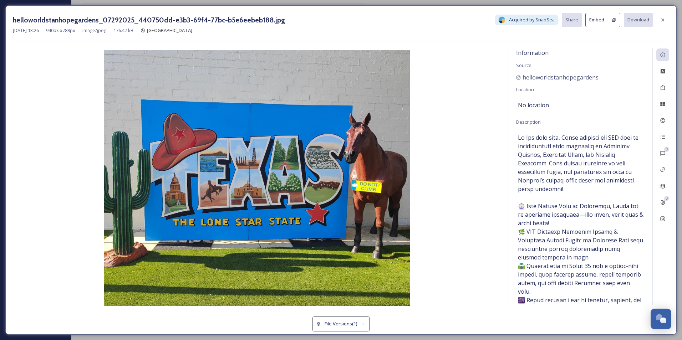  Describe the element at coordinates (123, 30) in the screenshot. I see `span: 176.47 kB` at that location.